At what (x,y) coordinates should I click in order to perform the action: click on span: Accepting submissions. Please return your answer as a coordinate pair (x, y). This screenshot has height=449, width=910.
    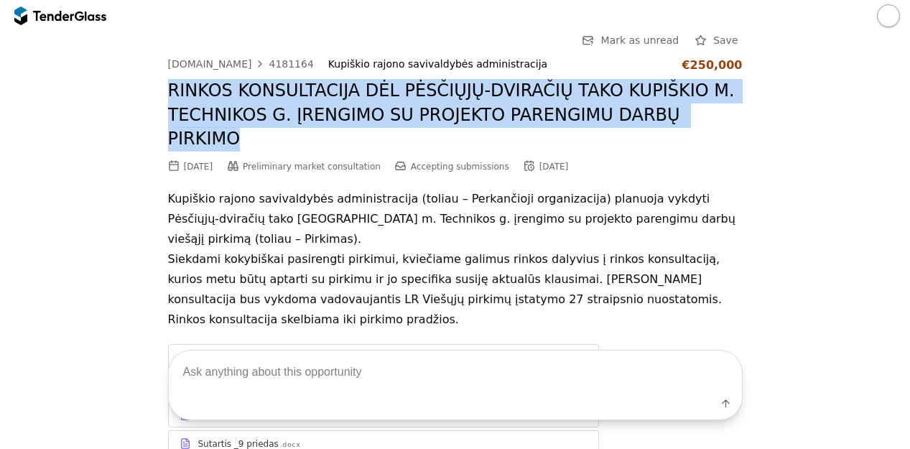
    Looking at the image, I should click on (460, 167).